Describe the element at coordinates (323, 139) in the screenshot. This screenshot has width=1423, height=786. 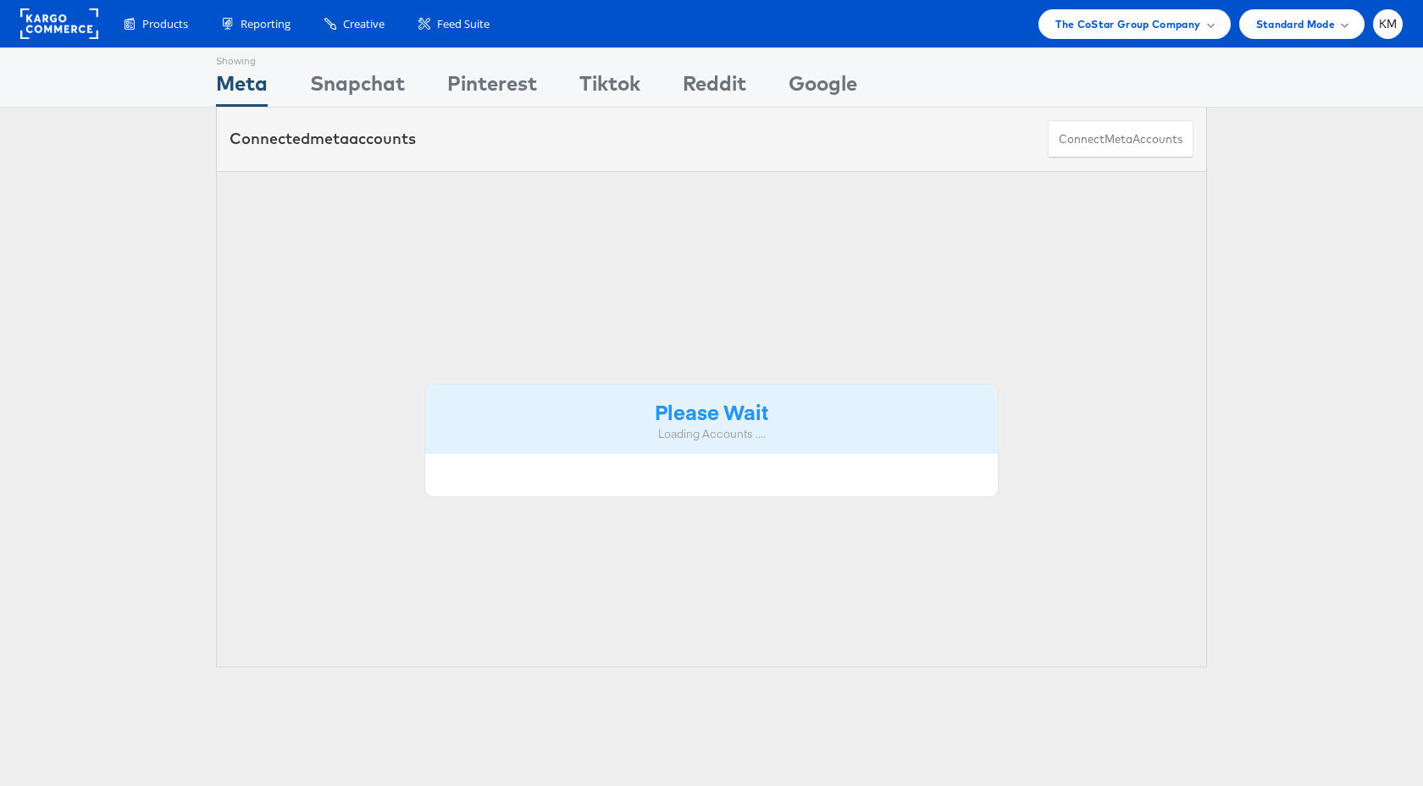
I see `div: Connected accounts` at that location.